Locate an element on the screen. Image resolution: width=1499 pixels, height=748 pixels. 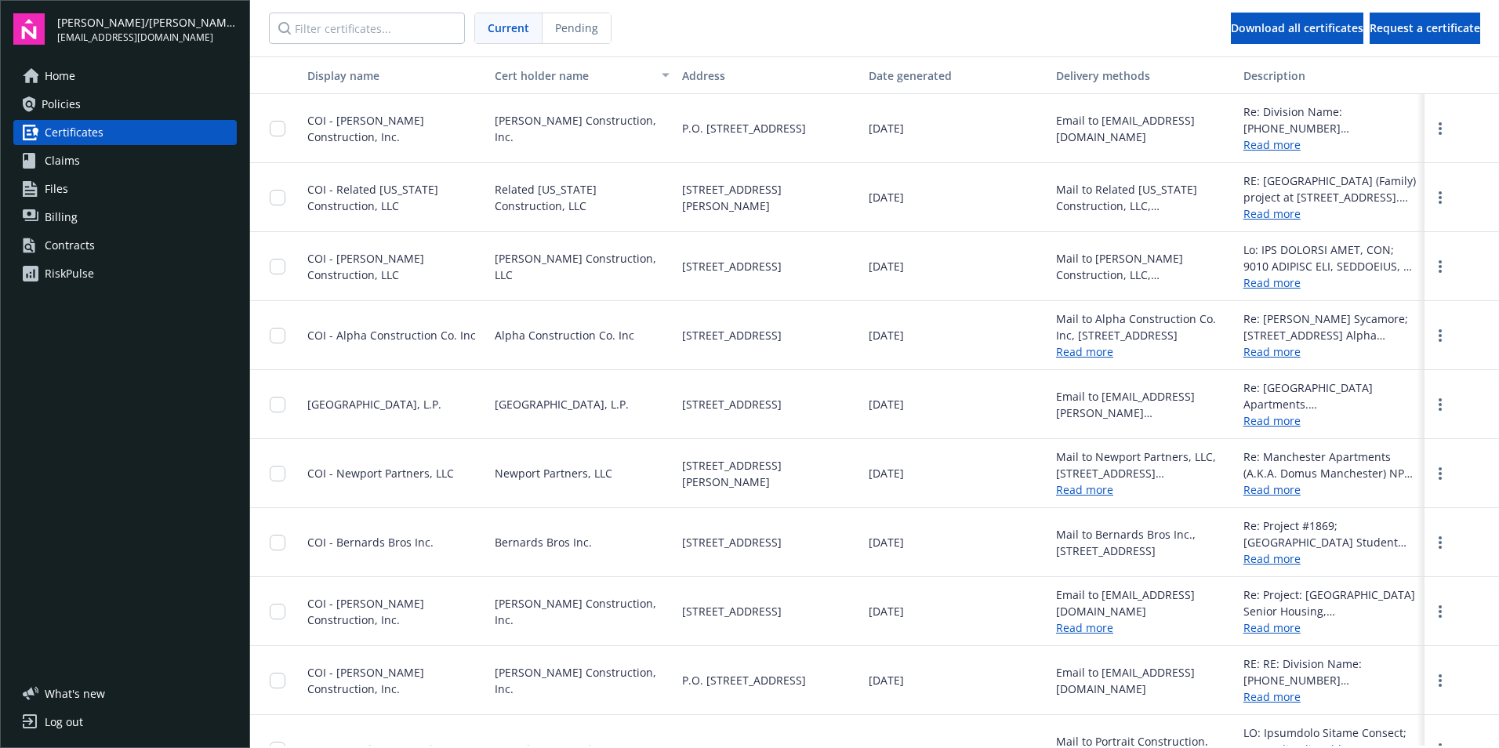
button: Date generated is located at coordinates (956, 75).